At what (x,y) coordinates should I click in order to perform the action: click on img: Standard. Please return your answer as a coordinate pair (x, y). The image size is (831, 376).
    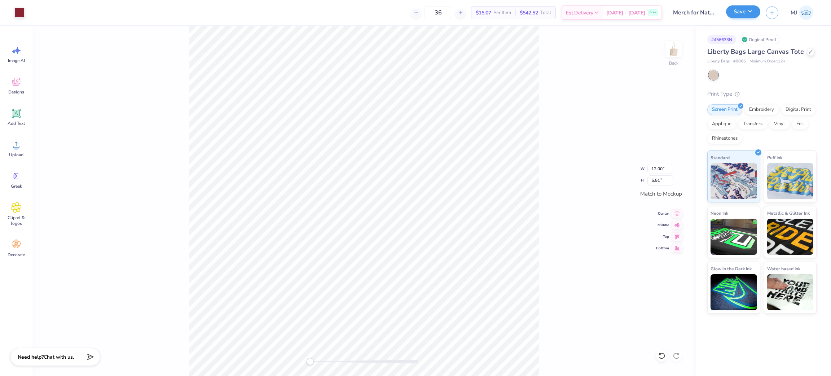
    Looking at the image, I should click on (733, 181).